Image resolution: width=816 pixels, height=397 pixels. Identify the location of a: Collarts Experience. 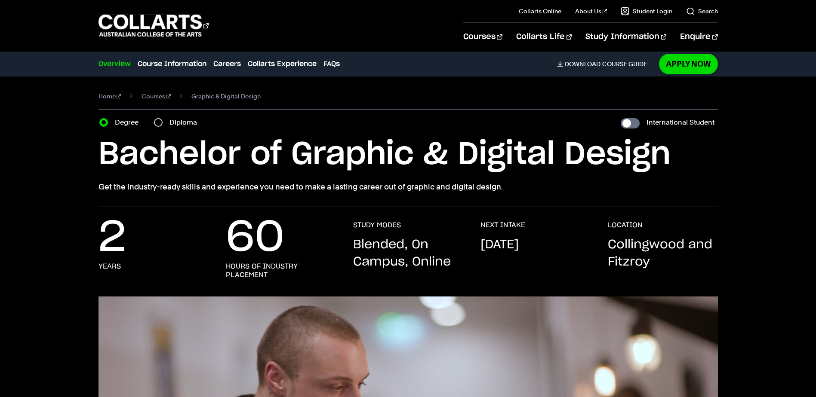
(282, 64).